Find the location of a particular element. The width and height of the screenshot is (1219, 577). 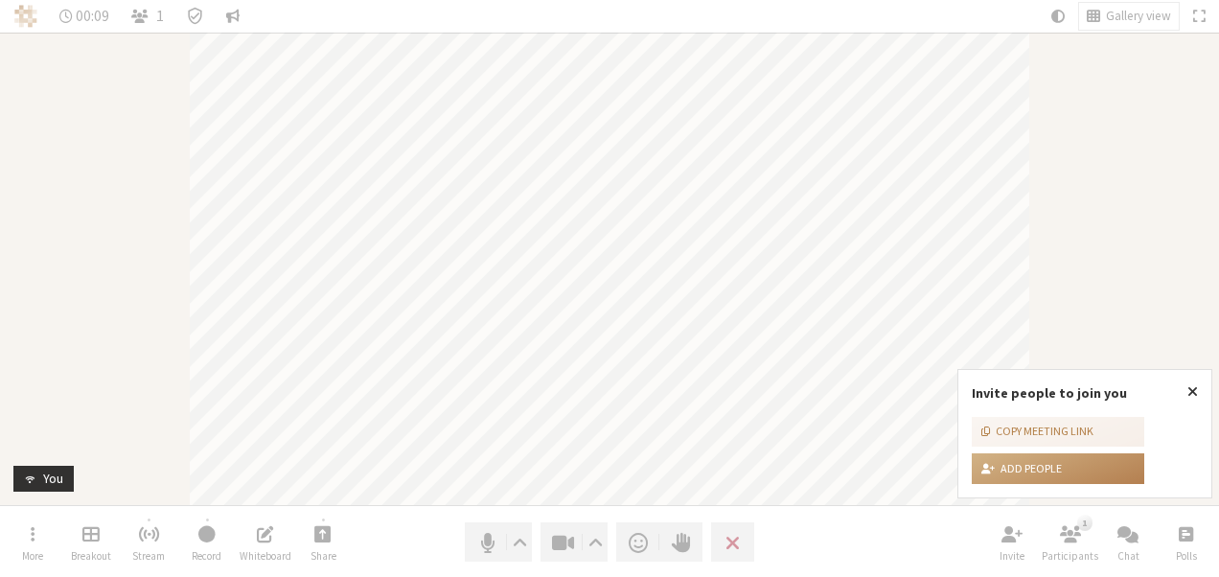

div: Copy meeting link is located at coordinates (1037, 431).